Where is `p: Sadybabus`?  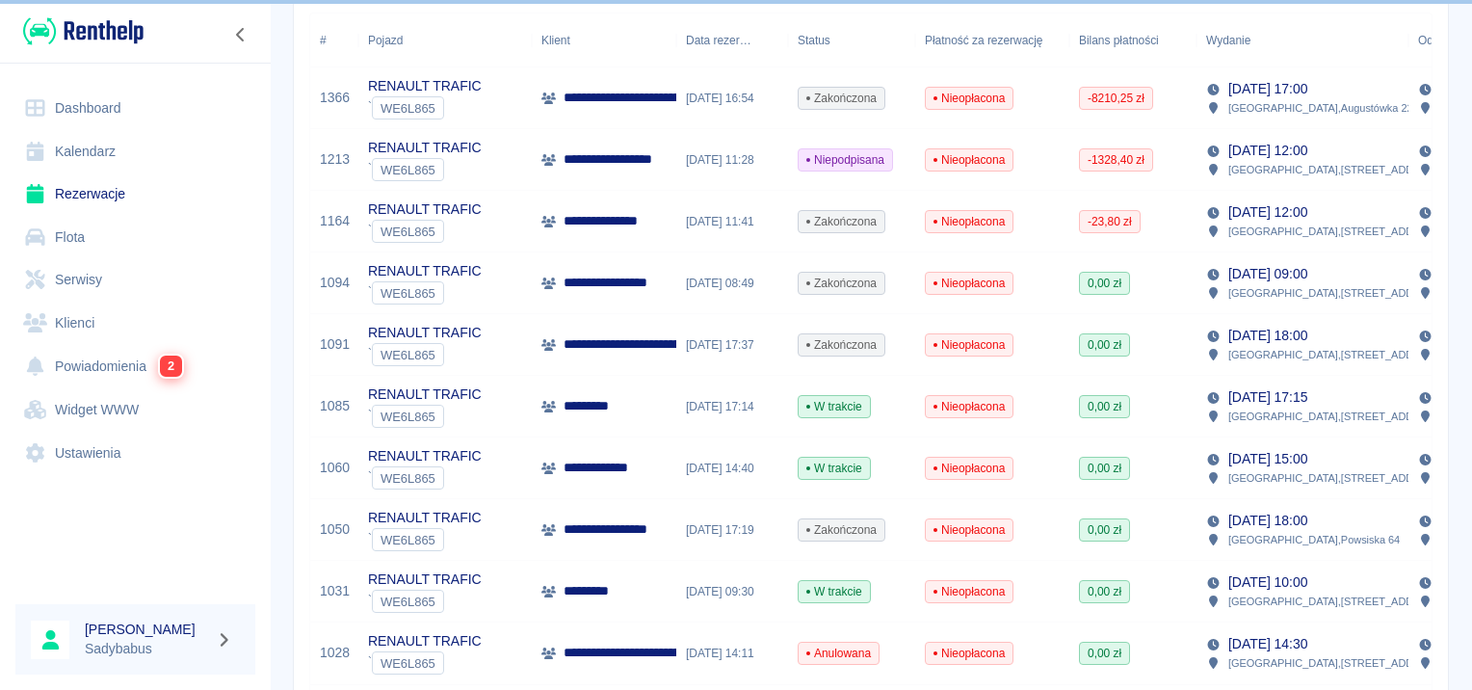
p: Sadybabus is located at coordinates (146, 648).